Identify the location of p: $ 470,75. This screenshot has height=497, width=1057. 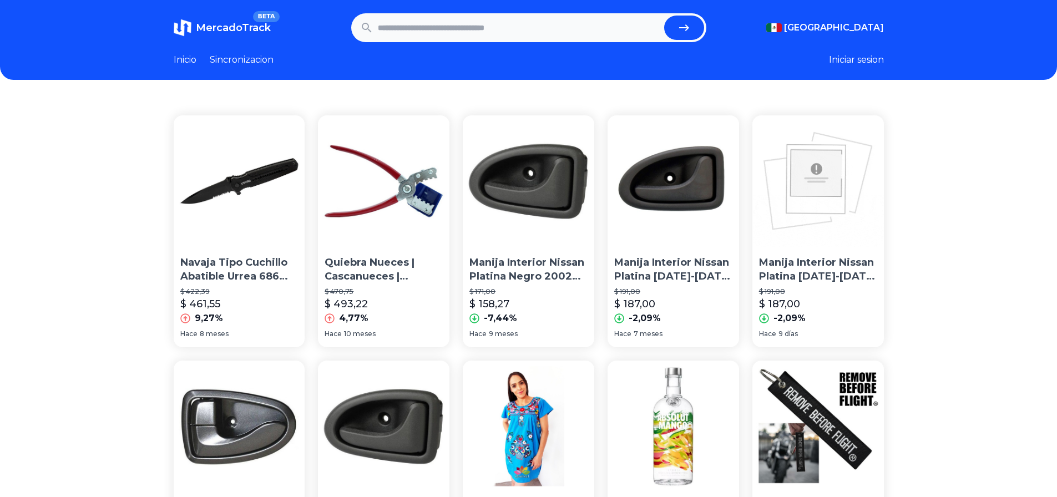
(383, 292).